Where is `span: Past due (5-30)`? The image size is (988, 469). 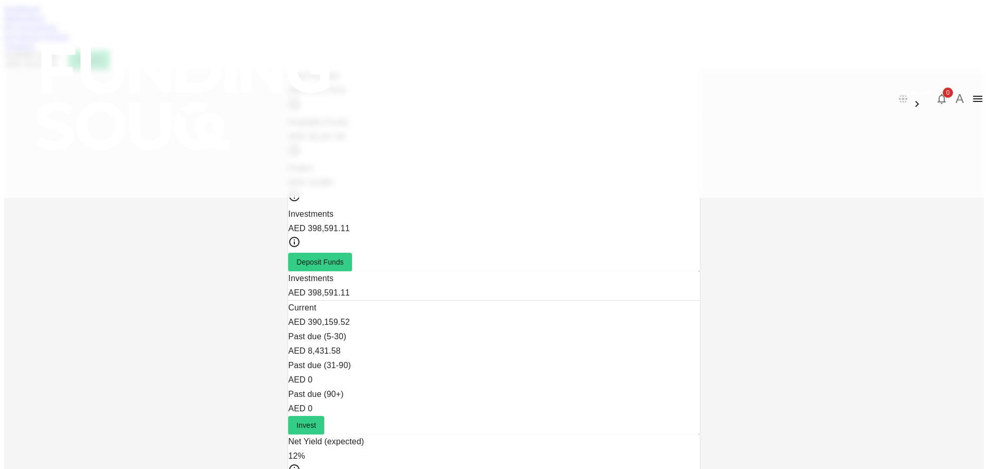
span: Past due (5-30) is located at coordinates (317, 336).